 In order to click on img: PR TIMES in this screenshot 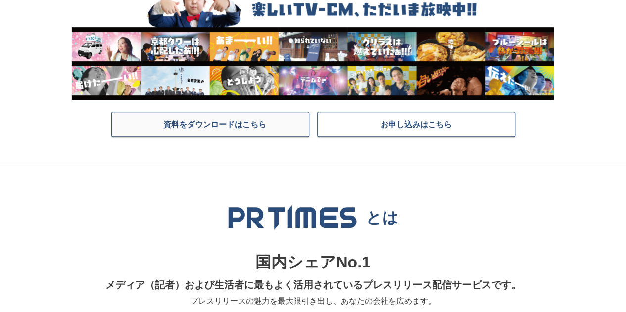, I will do `click(292, 217)`.